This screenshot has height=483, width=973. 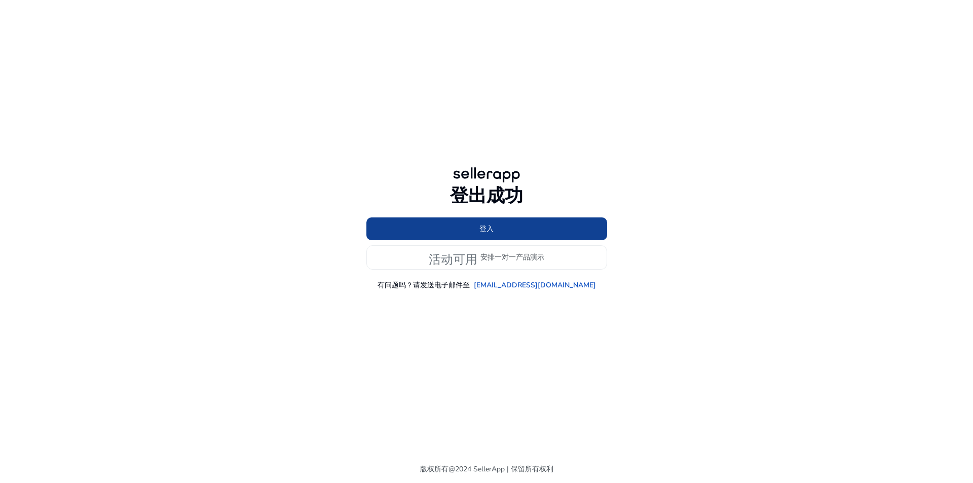 What do you see at coordinates (487, 257) in the screenshot?
I see `button: 活动可用安排一对一产品演示` at bounding box center [487, 257].